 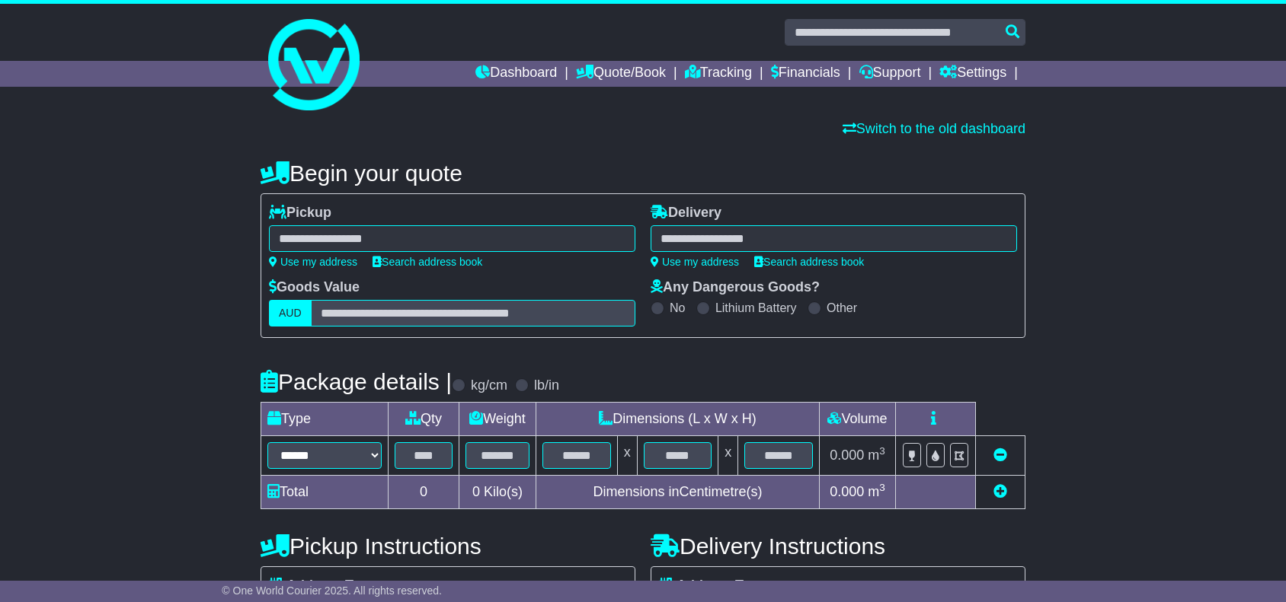 What do you see at coordinates (324, 493) in the screenshot?
I see `td: Total` at bounding box center [324, 493].